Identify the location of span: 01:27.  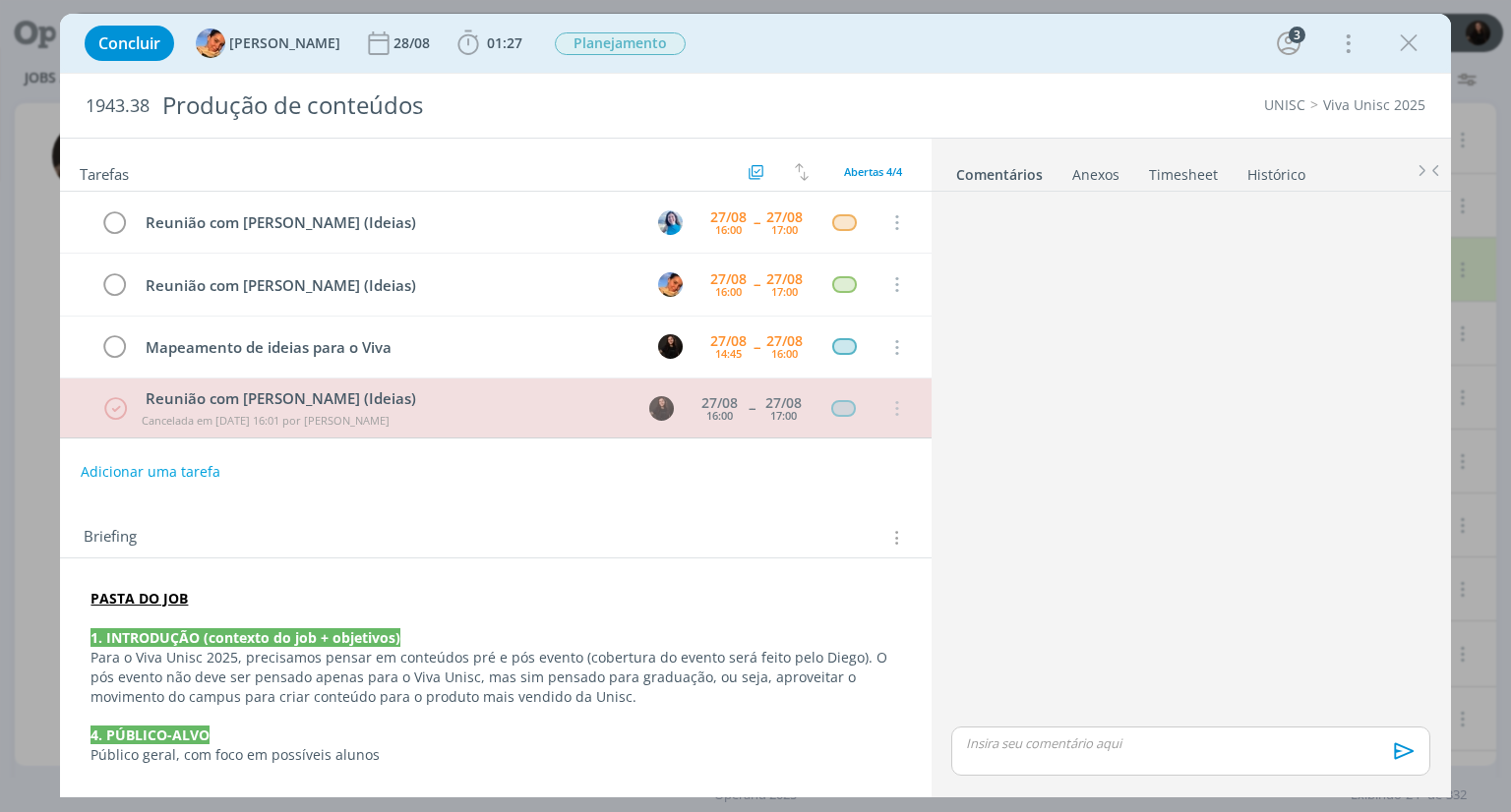
(505, 42).